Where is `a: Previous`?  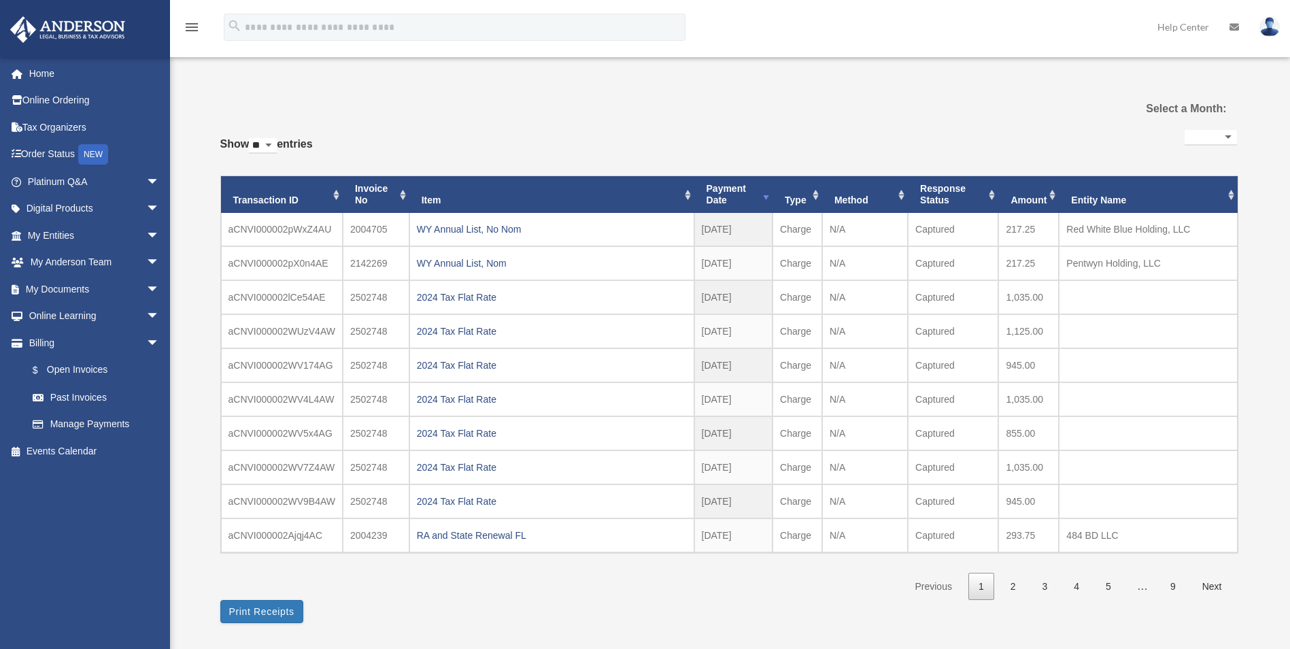 a: Previous is located at coordinates (933, 586).